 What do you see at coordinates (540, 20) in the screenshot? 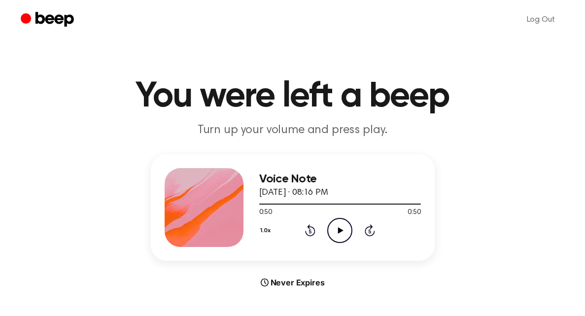
I see `a: Log Out` at bounding box center [540, 20].